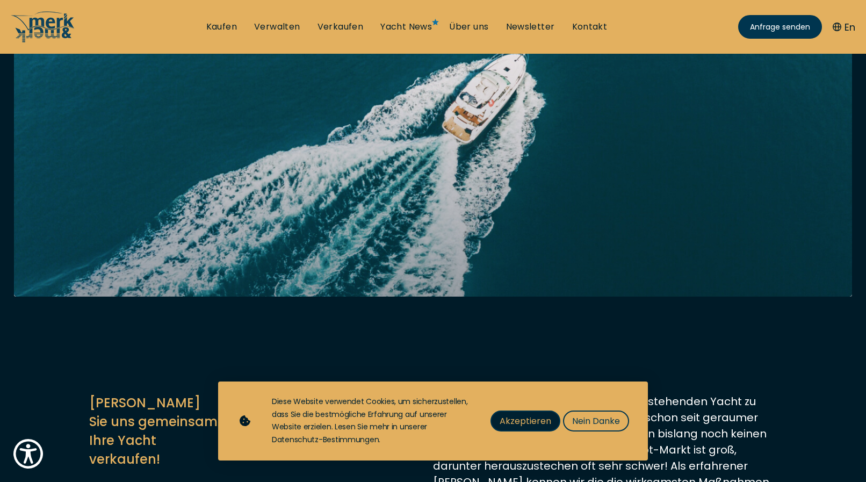  What do you see at coordinates (780, 27) in the screenshot?
I see `span: Anfrage senden` at bounding box center [780, 27].